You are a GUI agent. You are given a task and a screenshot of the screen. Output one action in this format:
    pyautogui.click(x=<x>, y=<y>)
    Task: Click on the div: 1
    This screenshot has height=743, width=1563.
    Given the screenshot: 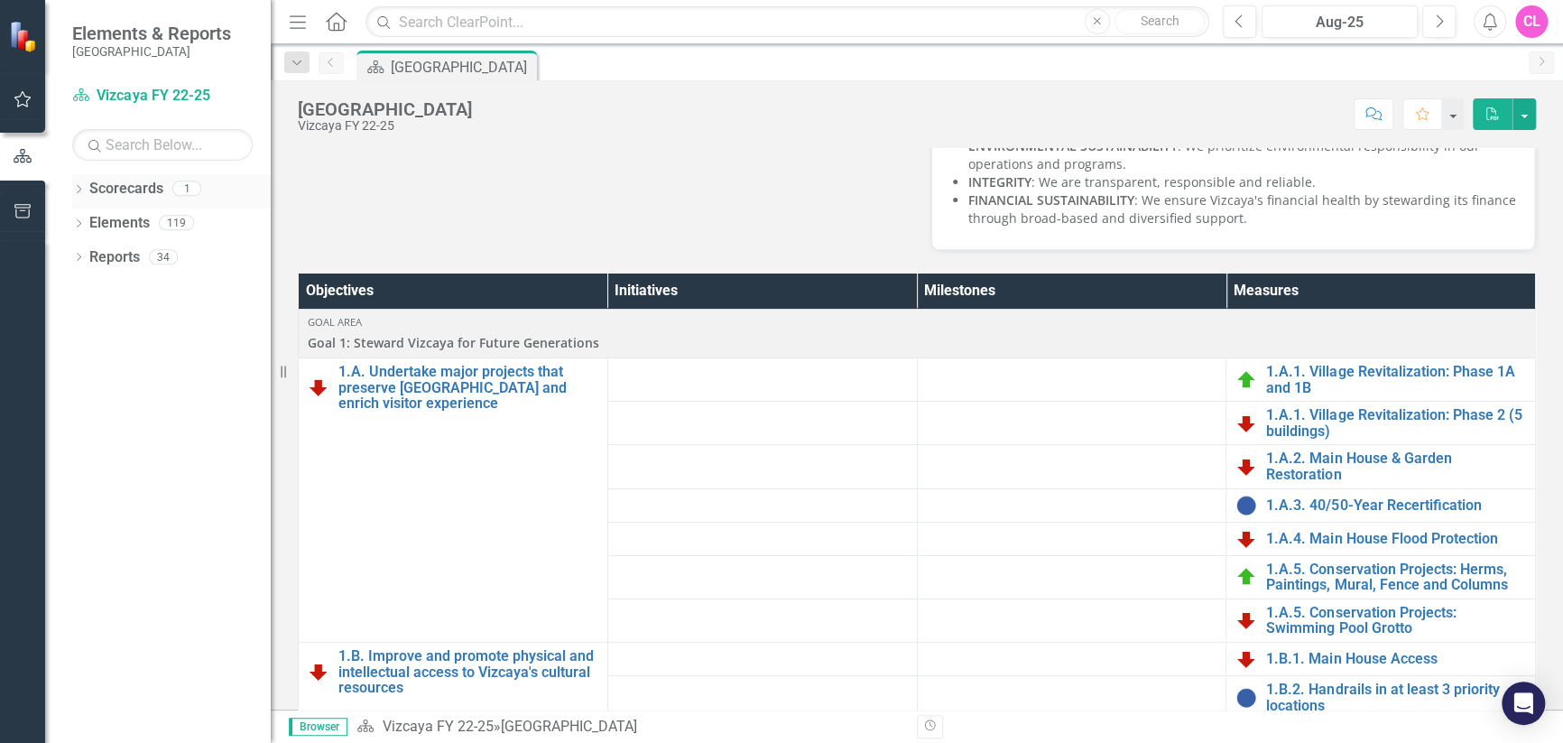 What is the action you would take?
    pyautogui.click(x=187, y=189)
    